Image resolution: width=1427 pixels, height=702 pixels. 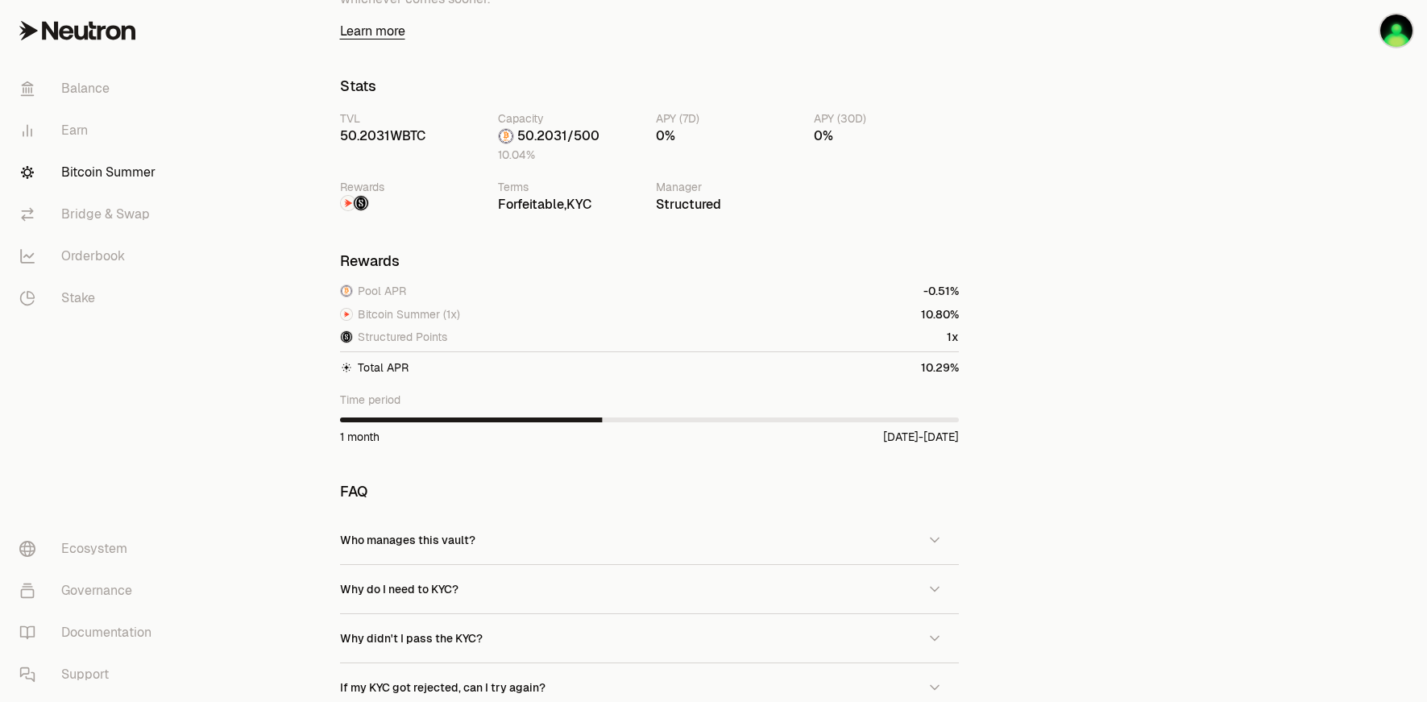 What do you see at coordinates (650, 400) in the screenshot?
I see `div: Time period` at bounding box center [650, 400].